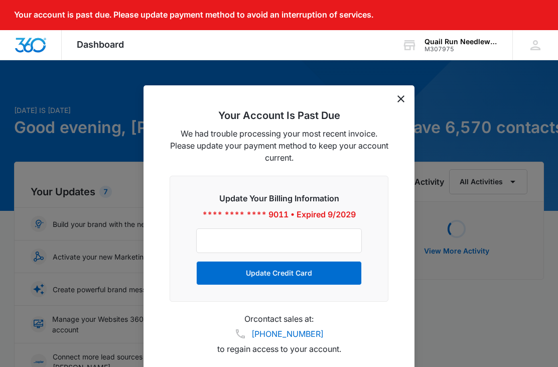 The image size is (558, 367). Describe the element at coordinates (461, 42) in the screenshot. I see `div: account name` at that location.